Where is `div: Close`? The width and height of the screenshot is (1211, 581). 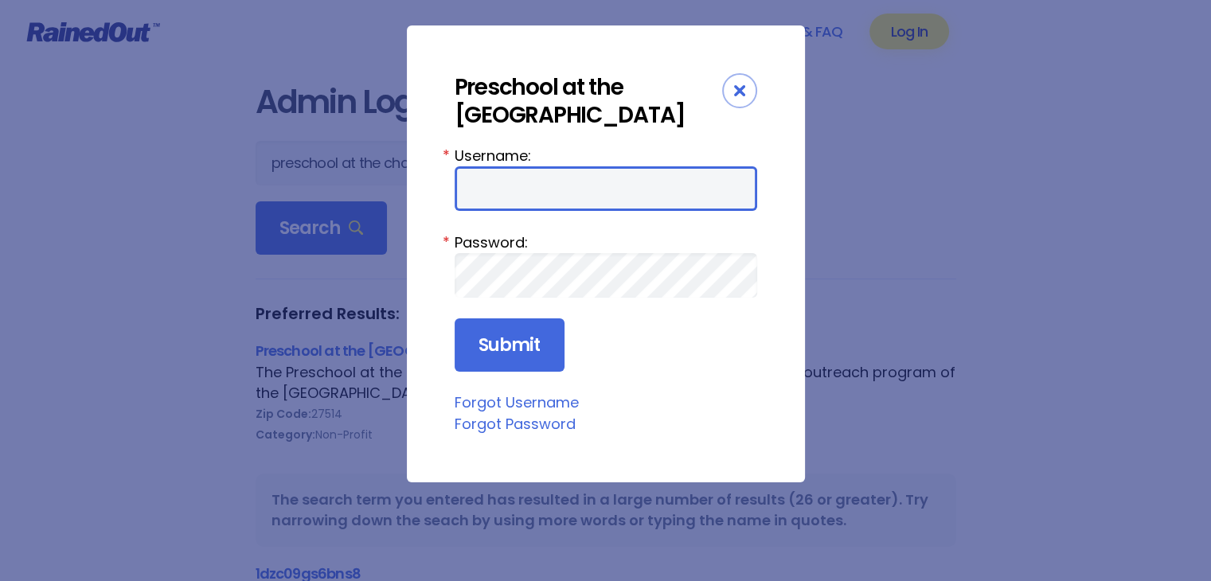 div: Close is located at coordinates (739, 91).